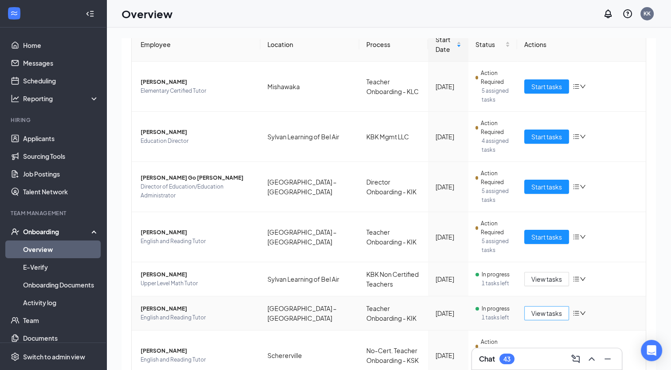 The height and width of the screenshot is (370, 671). Describe the element at coordinates (575, 359) in the screenshot. I see `svg: ComposeMessage` at that location.